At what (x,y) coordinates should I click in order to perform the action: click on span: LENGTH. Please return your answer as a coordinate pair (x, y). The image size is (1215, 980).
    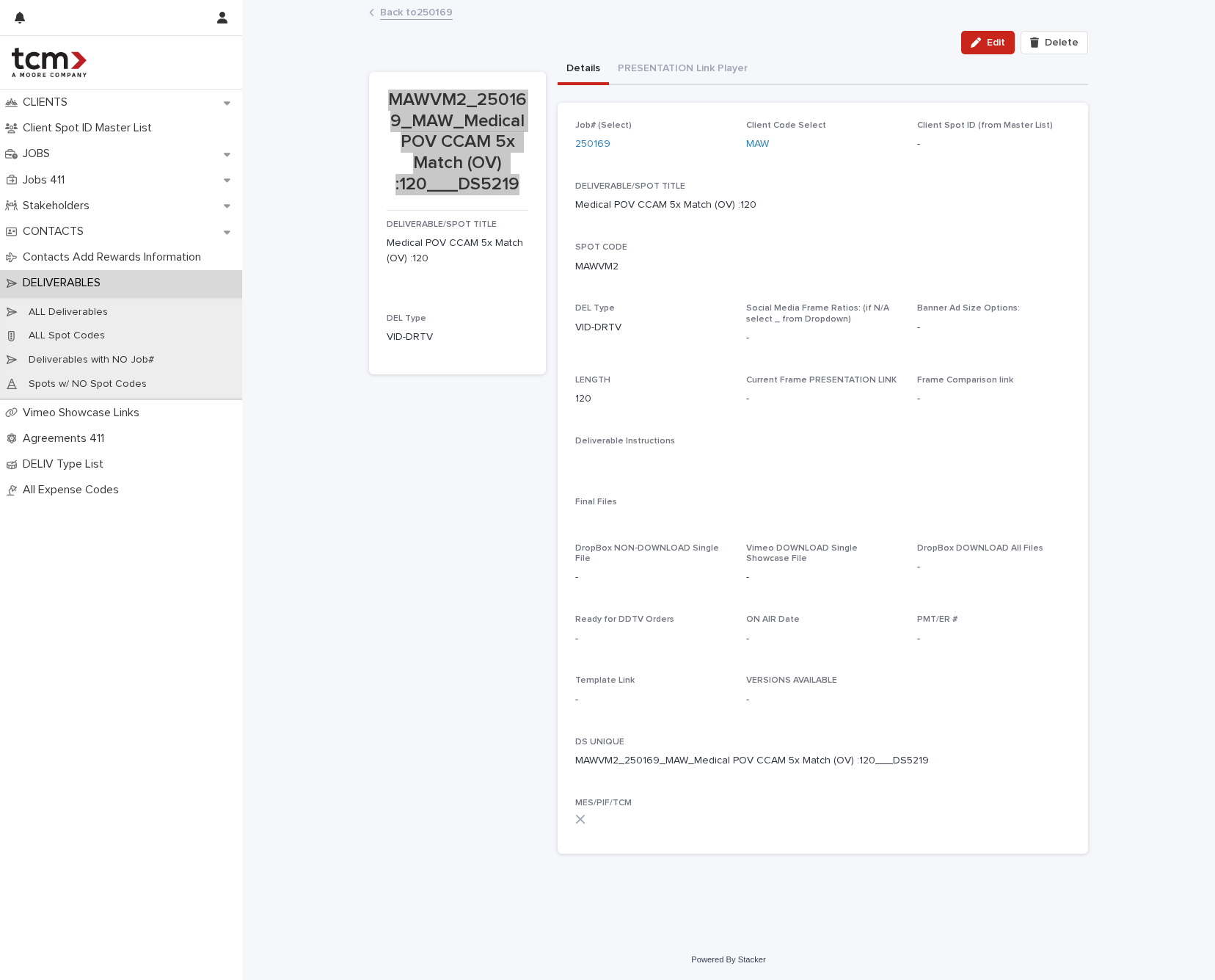
    Looking at the image, I should click on (593, 380).